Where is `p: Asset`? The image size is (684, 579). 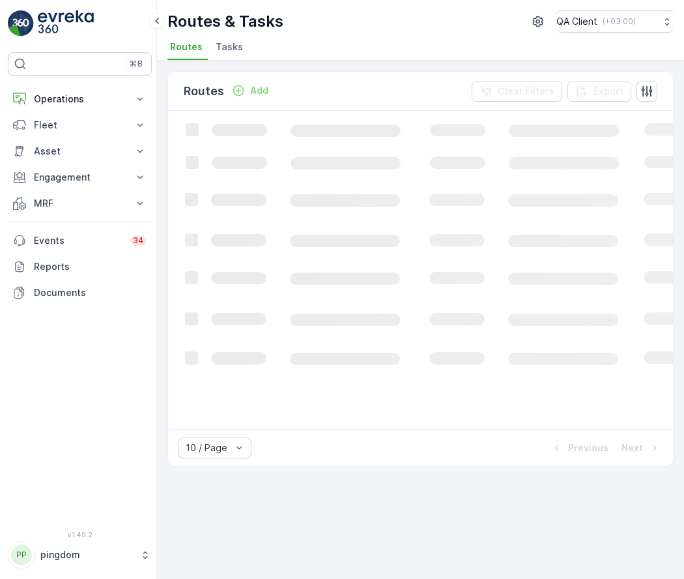
p: Asset is located at coordinates (80, 151).